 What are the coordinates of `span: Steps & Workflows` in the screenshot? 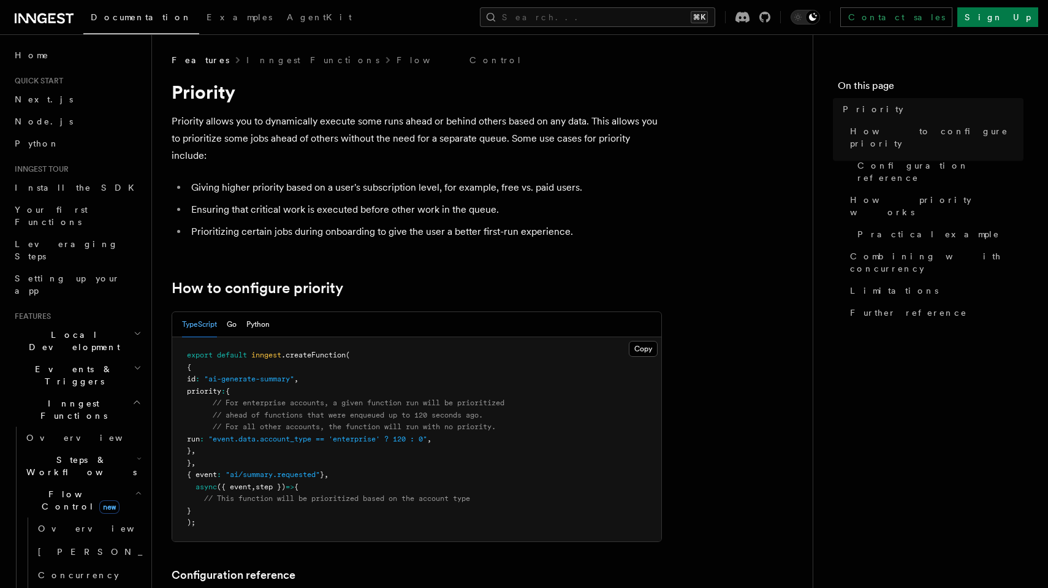 It's located at (79, 466).